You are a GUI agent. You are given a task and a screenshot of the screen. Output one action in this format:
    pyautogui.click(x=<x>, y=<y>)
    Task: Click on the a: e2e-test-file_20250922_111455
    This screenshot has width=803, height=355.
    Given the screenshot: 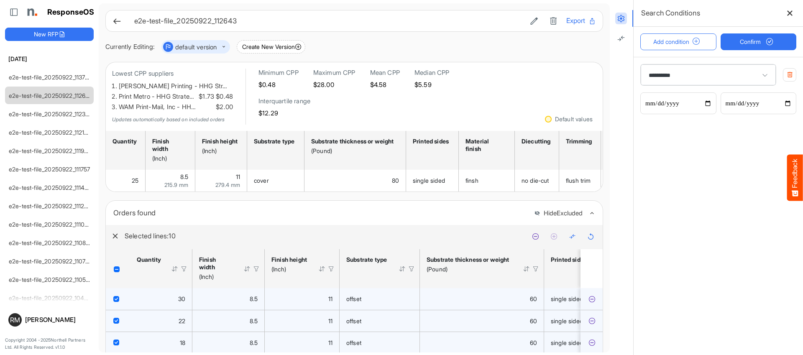 What is the action you would take?
    pyautogui.click(x=50, y=187)
    